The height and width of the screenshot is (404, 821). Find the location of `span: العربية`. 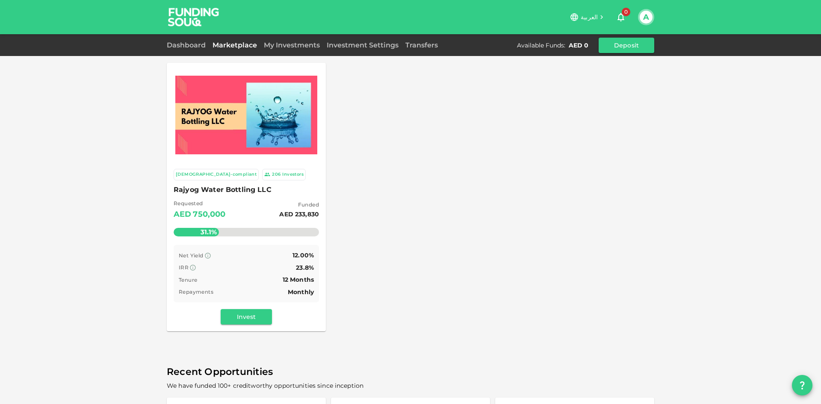

span: العربية is located at coordinates (589, 17).